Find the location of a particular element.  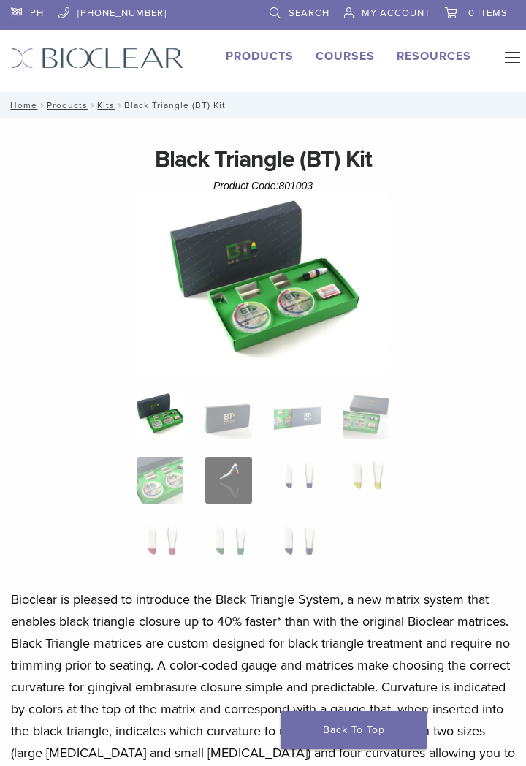

a: Home is located at coordinates (21, 105).